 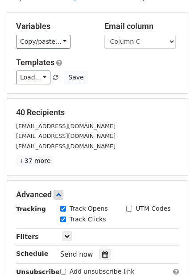 What do you see at coordinates (54, 26) in the screenshot?
I see `h5: Variables` at bounding box center [54, 26].